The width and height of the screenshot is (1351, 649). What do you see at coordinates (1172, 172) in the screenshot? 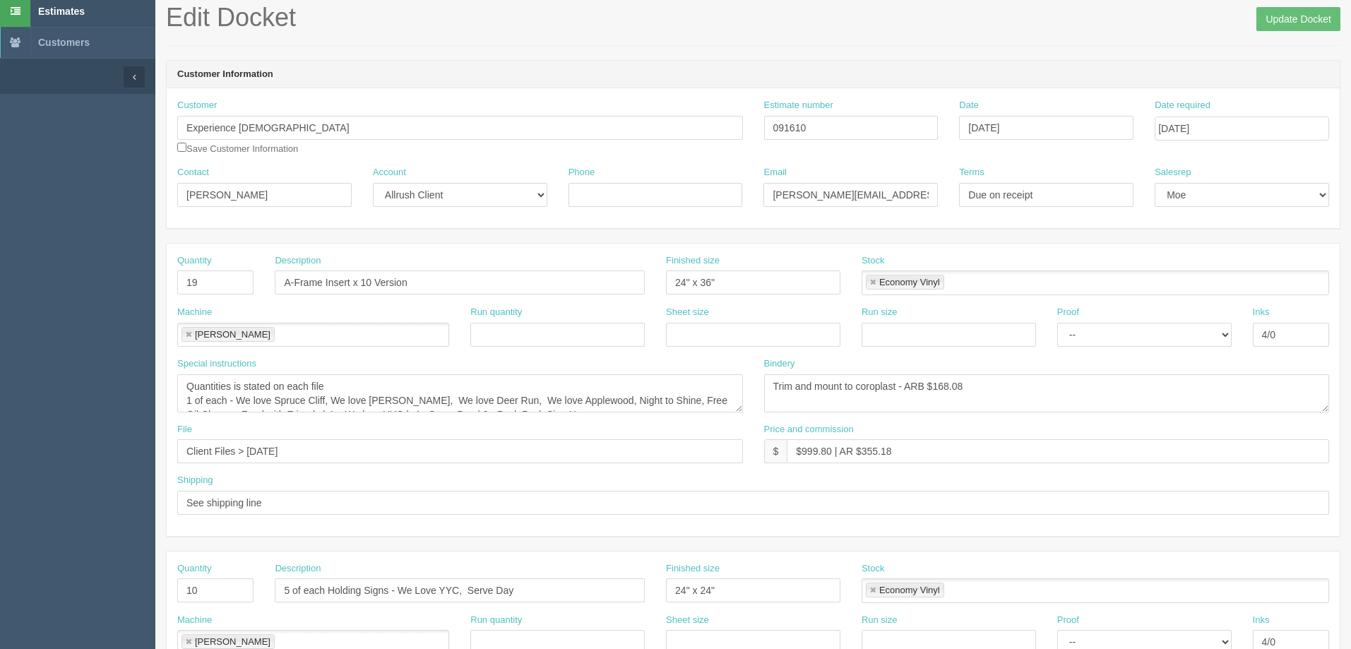
I see `label: Salesrep` at bounding box center [1172, 172].